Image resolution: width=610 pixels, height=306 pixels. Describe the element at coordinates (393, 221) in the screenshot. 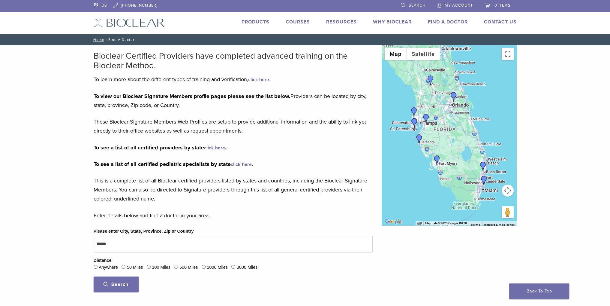

I see `a: Open this area in Google Maps (opens a new window)` at that location.